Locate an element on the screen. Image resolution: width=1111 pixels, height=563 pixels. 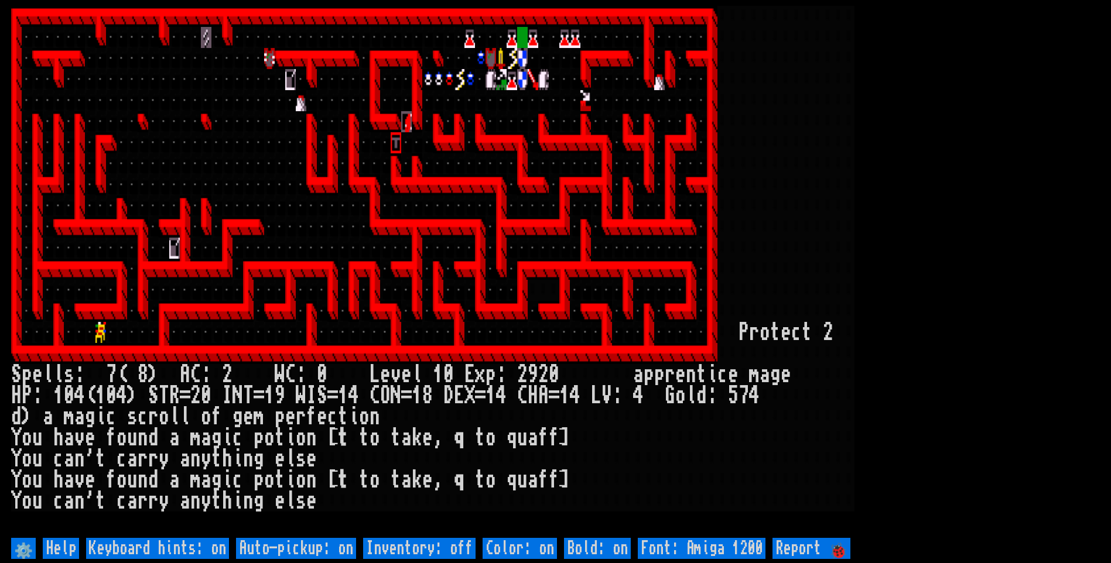
input: Report 🐞 is located at coordinates (811, 549).